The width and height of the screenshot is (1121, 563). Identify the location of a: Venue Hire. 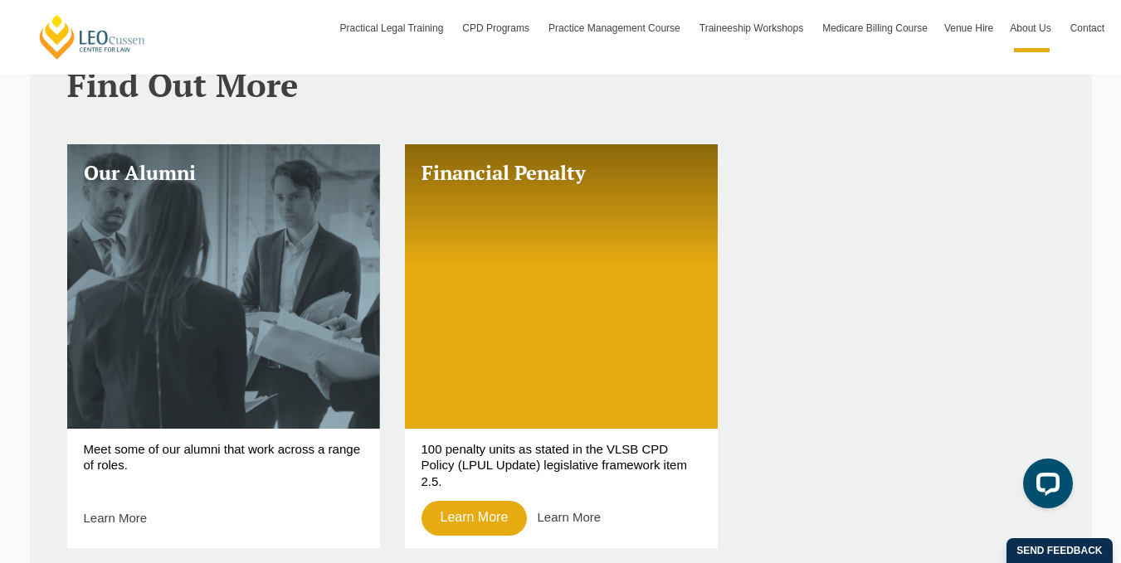
(968, 28).